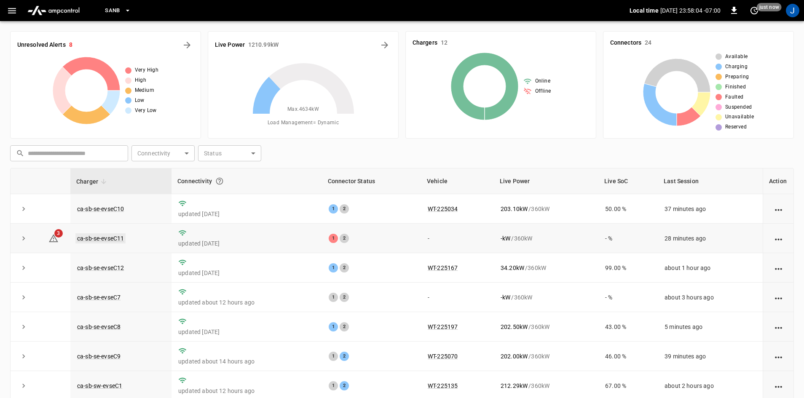 The image size is (804, 398). Describe the element at coordinates (514, 356) in the screenshot. I see `p: 202.00 kW` at that location.